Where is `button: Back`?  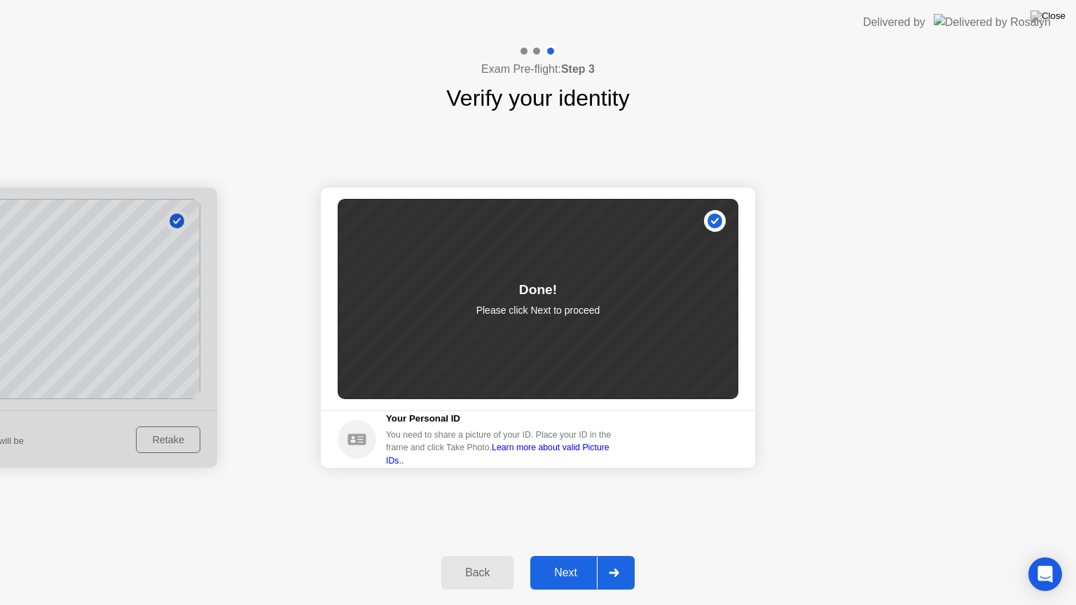
button: Back is located at coordinates (477, 573).